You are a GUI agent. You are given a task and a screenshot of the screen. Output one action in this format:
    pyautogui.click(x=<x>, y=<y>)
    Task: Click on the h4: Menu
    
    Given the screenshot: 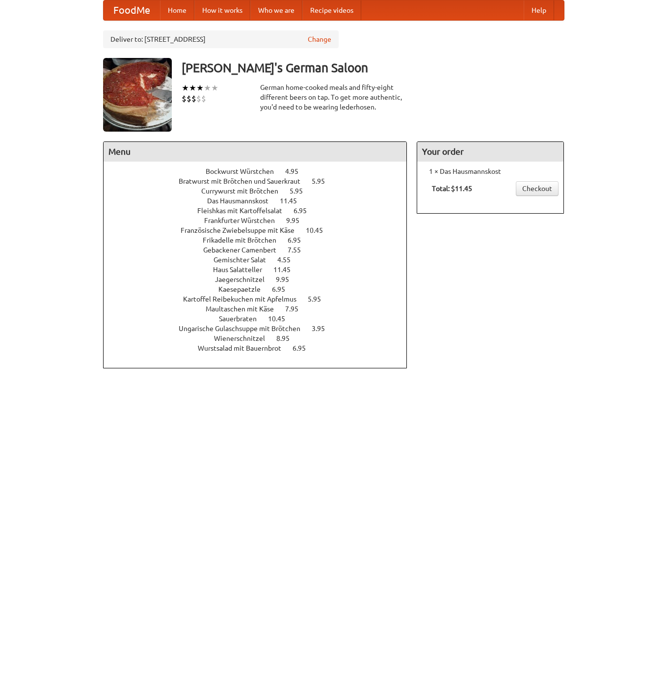 What is the action you would take?
    pyautogui.click(x=255, y=152)
    